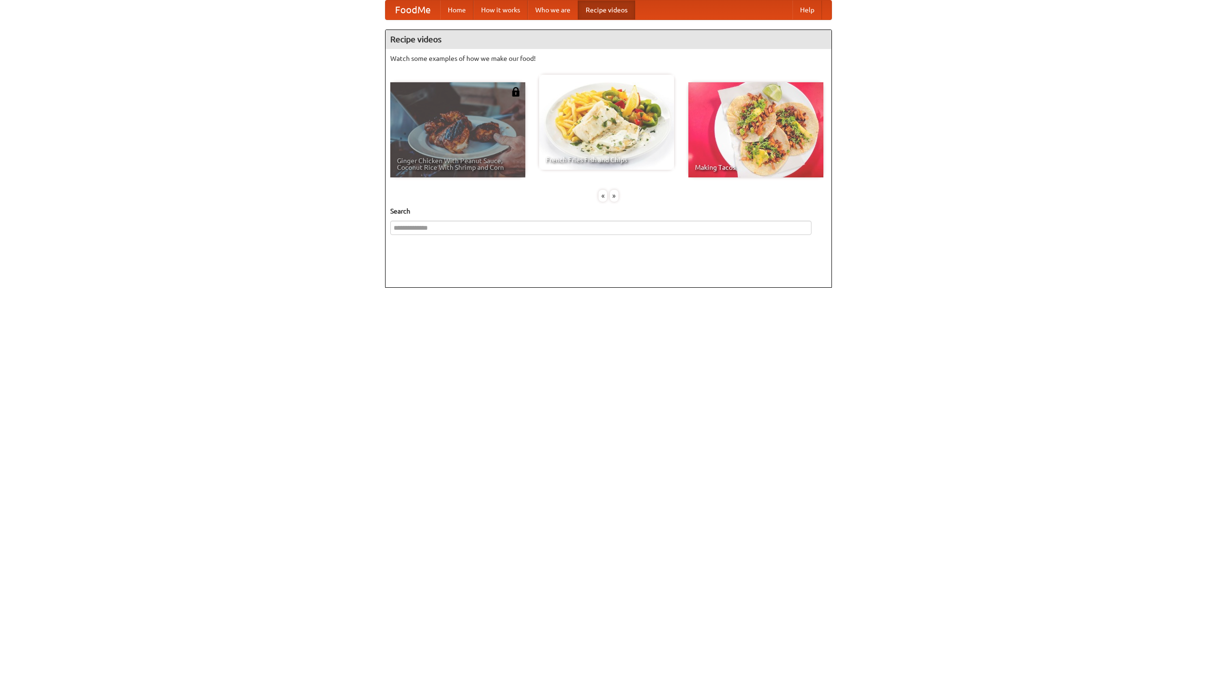  I want to click on a: How it works, so click(501, 10).